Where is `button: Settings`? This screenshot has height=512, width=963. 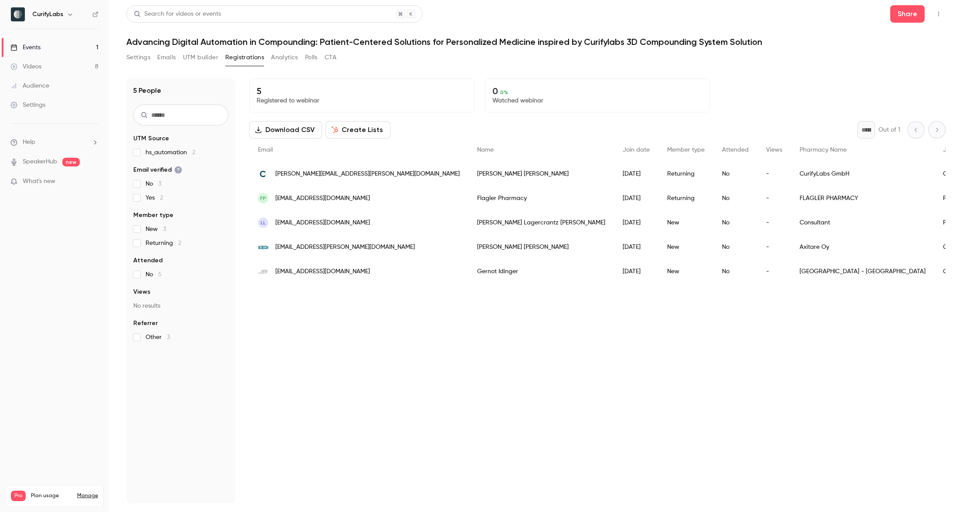
button: Settings is located at coordinates (138, 58).